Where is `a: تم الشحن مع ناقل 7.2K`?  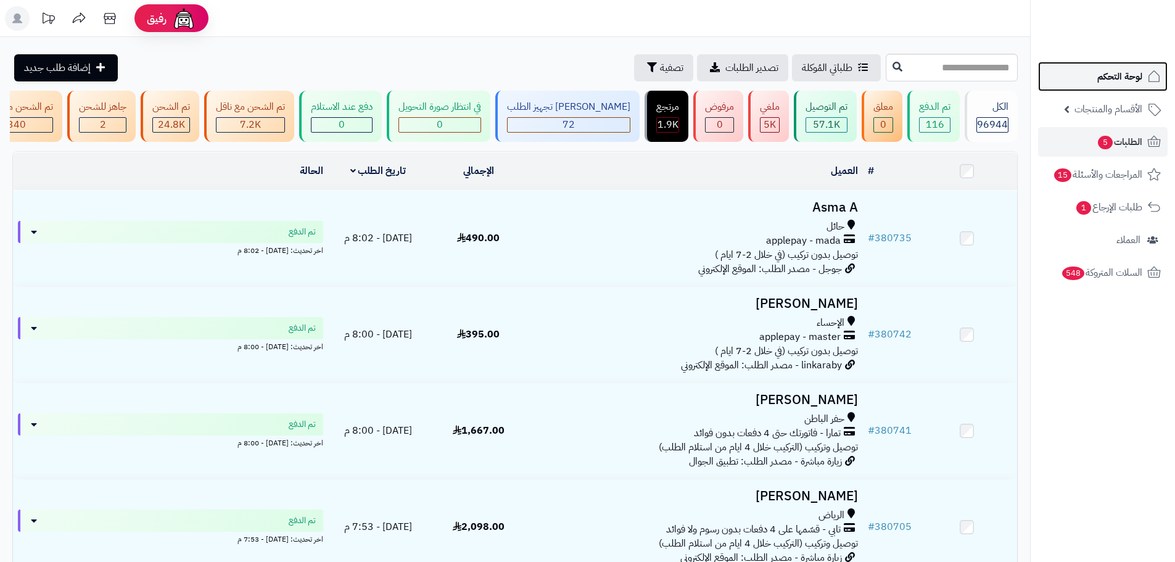
a: تم الشحن مع ناقل 7.2K is located at coordinates (249, 116).